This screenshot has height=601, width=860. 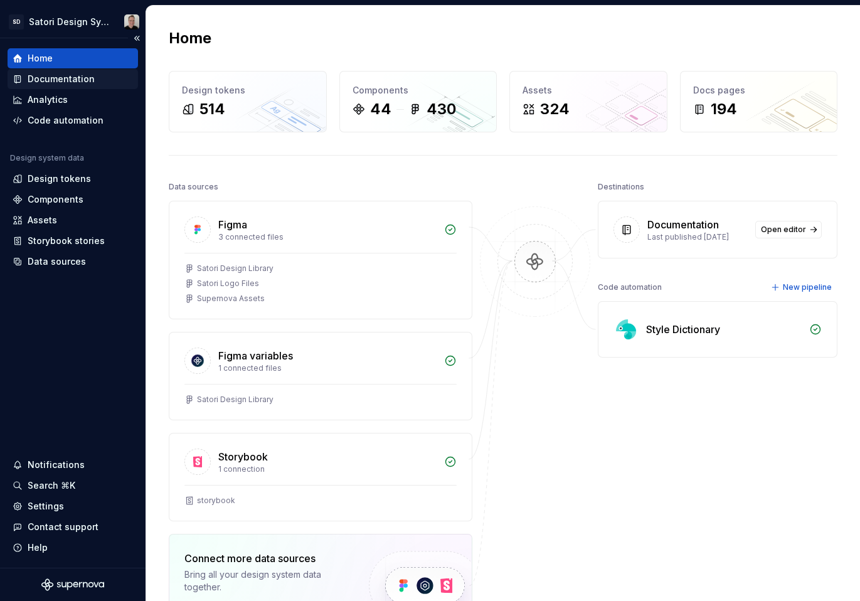 I want to click on div: storybook, so click(x=216, y=500).